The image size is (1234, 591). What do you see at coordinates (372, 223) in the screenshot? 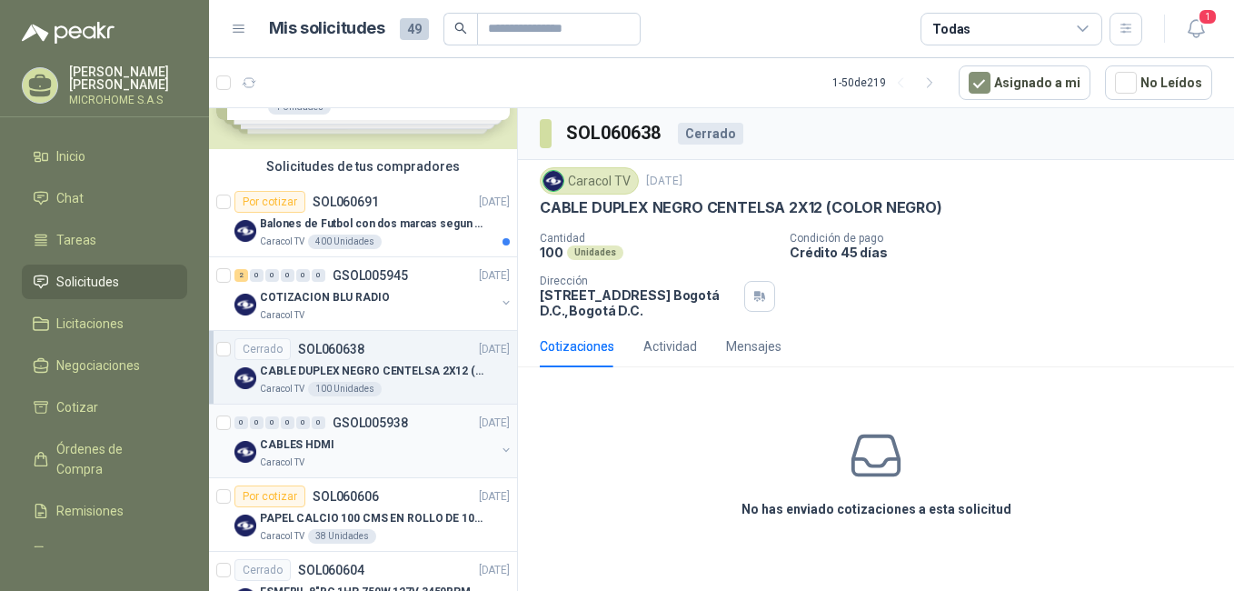
I see `p: Balones de Futbol con dos marcas segun adjunto. Adjuntar cotizacion en su formato` at bounding box center [372, 223].